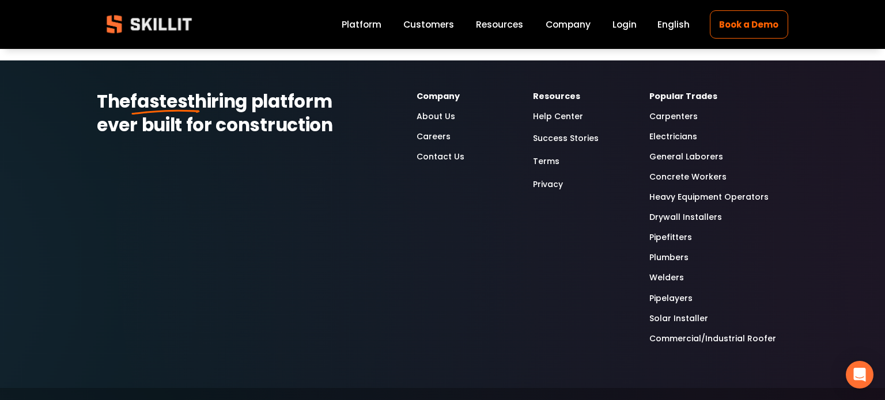 This screenshot has height=400, width=885. What do you see at coordinates (566, 138) in the screenshot?
I see `a: Success Stories` at bounding box center [566, 138].